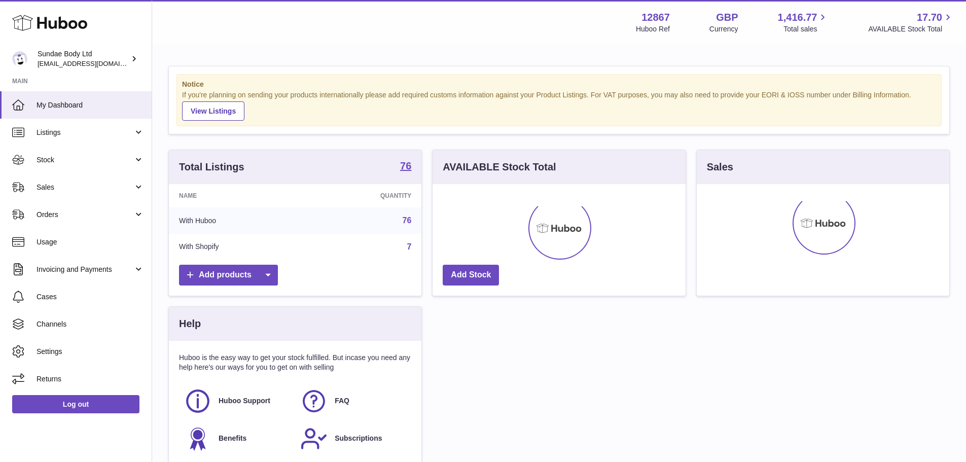 The width and height of the screenshot is (966, 462). Describe the element at coordinates (720, 167) in the screenshot. I see `h3: Sales` at that location.